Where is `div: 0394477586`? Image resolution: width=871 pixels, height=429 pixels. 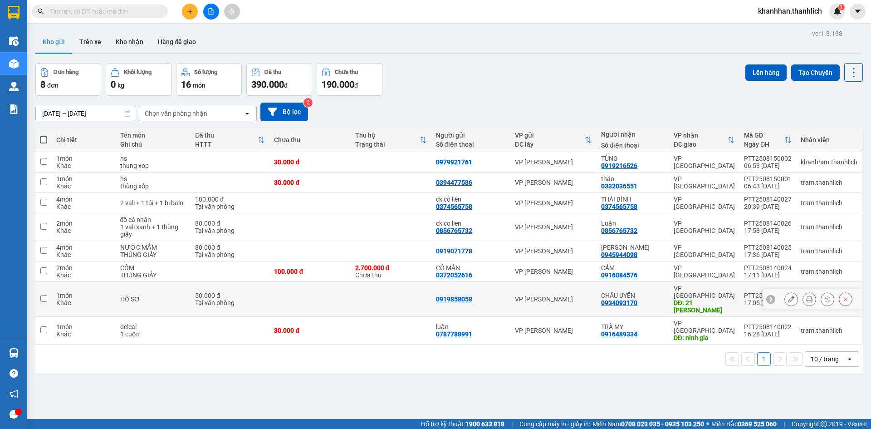
div: 0394477586 is located at coordinates (454, 182).